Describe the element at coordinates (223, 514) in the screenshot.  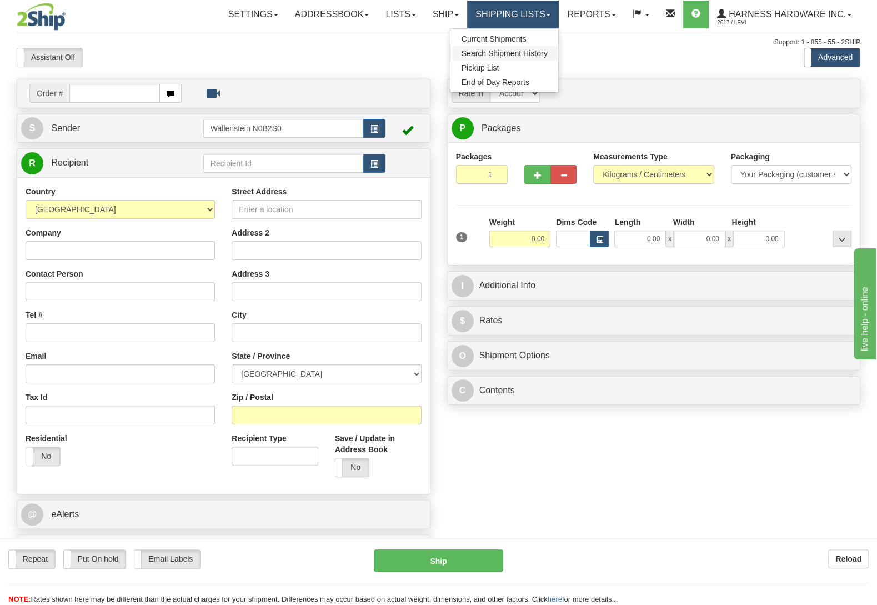
I see `a: @ eAlerts` at that location.